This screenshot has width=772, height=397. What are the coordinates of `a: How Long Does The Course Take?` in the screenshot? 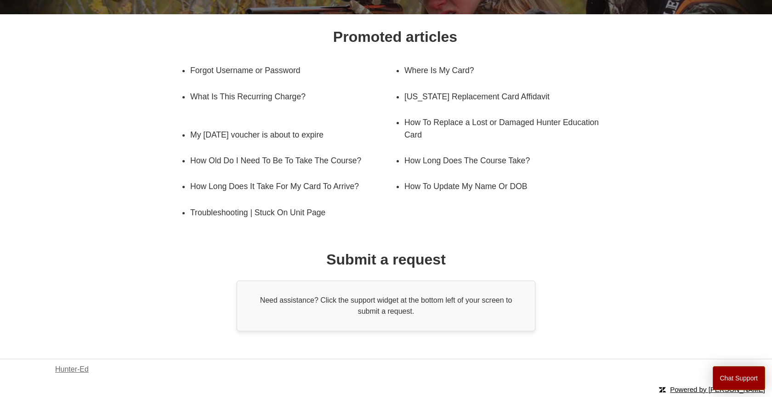 It's located at (500, 160).